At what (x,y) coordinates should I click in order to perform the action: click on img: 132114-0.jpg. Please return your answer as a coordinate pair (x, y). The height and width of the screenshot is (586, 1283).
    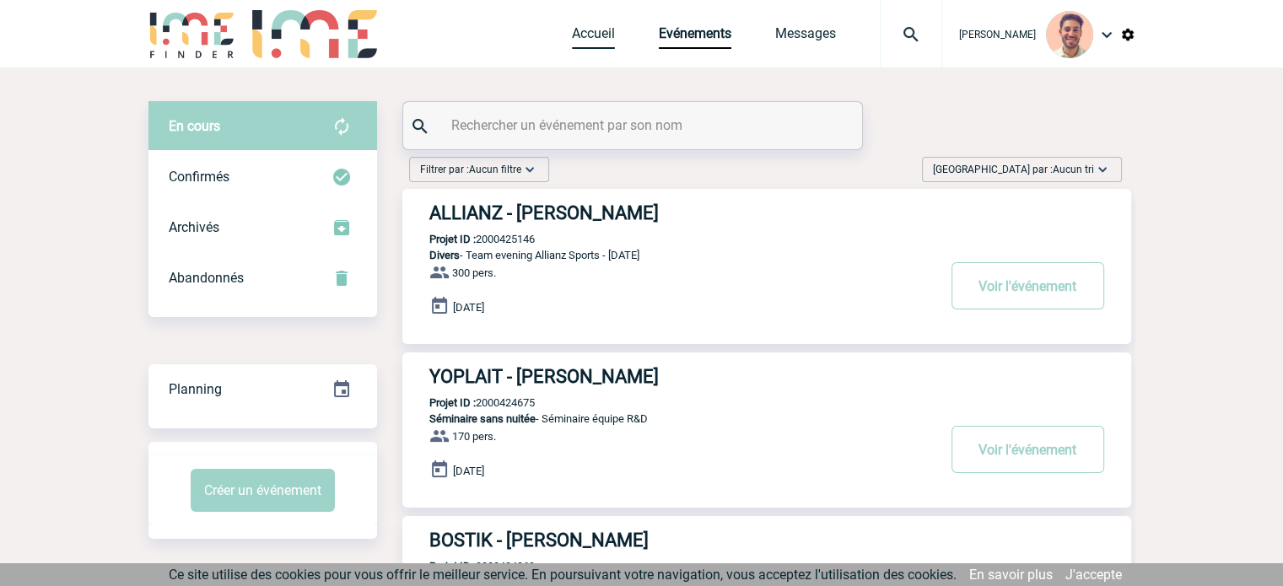
    Looking at the image, I should click on (1069, 35).